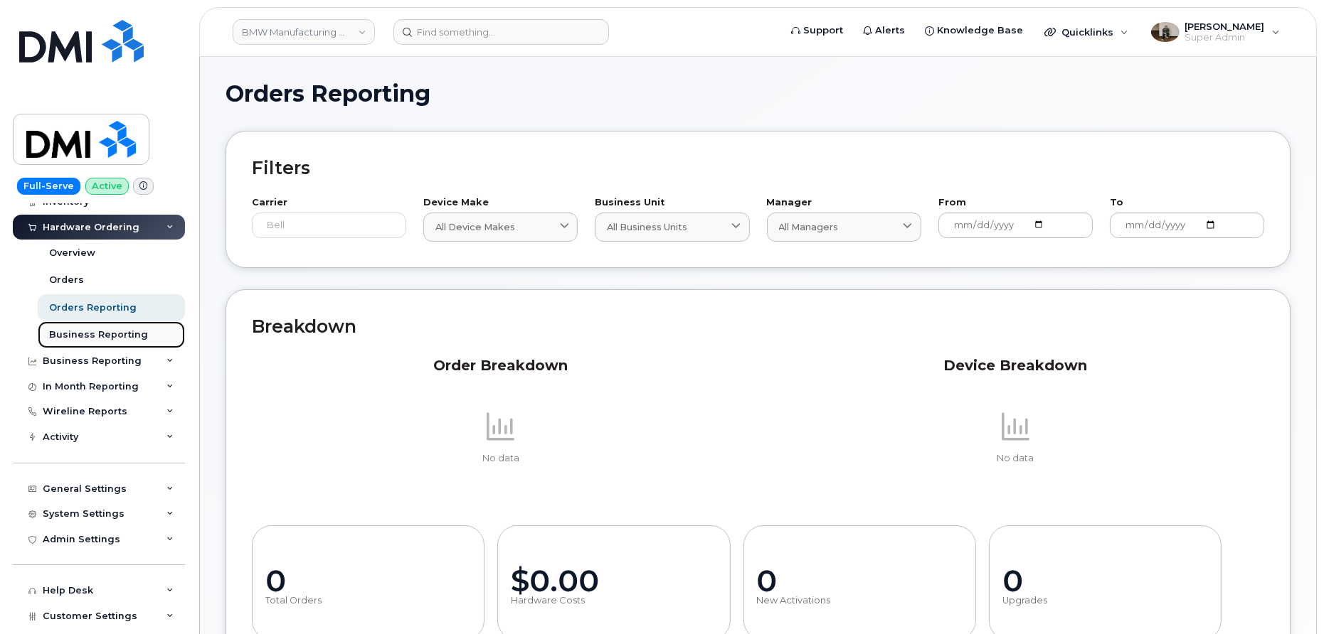 This screenshot has height=634, width=1324. Describe the element at coordinates (1105, 601) in the screenshot. I see `div: Upgrades` at that location.